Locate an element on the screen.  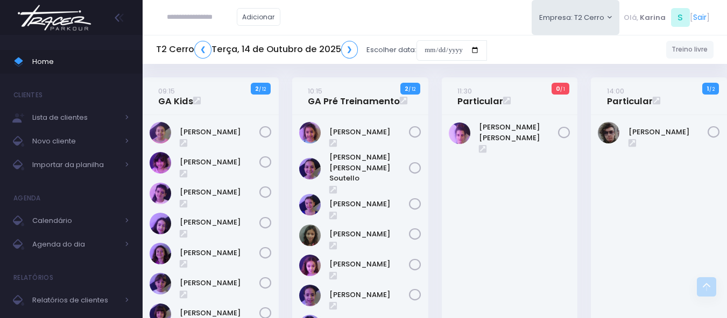
span: Importar da planilha is located at coordinates (75, 165).